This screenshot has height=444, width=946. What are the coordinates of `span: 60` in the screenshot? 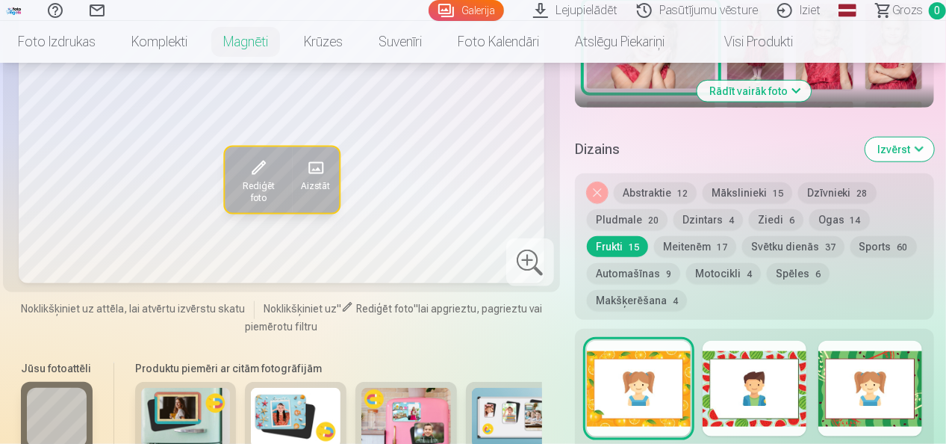 It's located at (903, 247).